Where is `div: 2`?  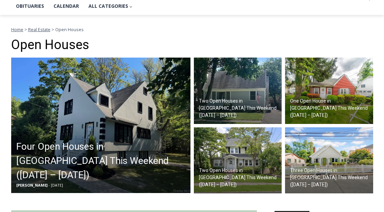 div: 2 is located at coordinates (72, 61).